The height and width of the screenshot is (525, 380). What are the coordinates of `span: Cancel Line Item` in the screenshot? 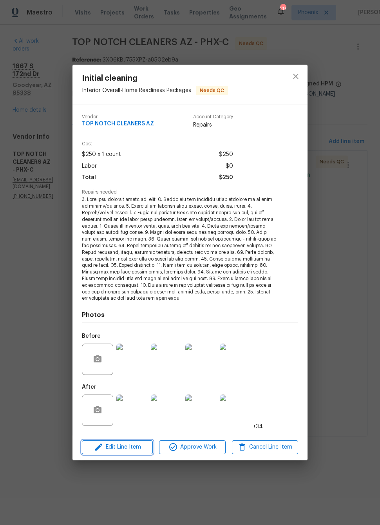 It's located at (265, 447).